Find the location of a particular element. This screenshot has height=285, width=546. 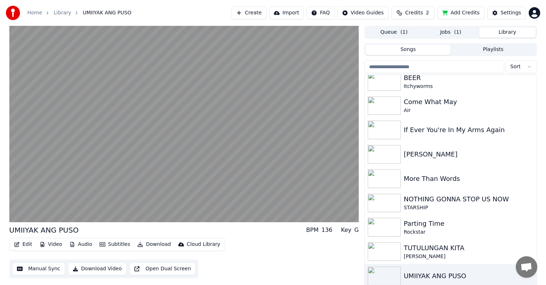

button: Edit is located at coordinates (23, 245).